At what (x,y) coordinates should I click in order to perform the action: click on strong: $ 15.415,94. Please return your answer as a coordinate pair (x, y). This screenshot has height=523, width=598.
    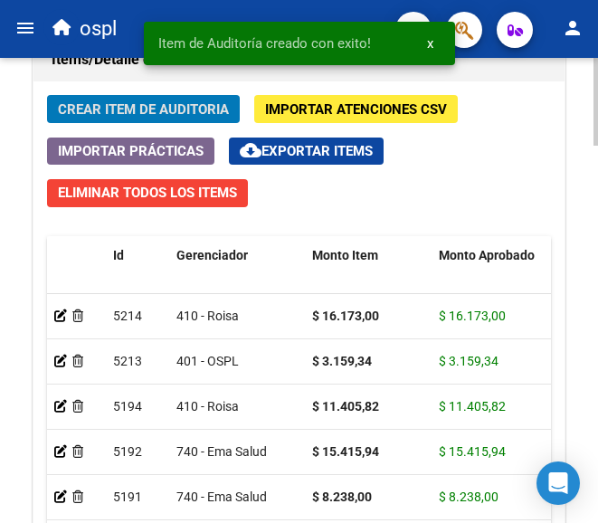
    Looking at the image, I should click on (346, 452).